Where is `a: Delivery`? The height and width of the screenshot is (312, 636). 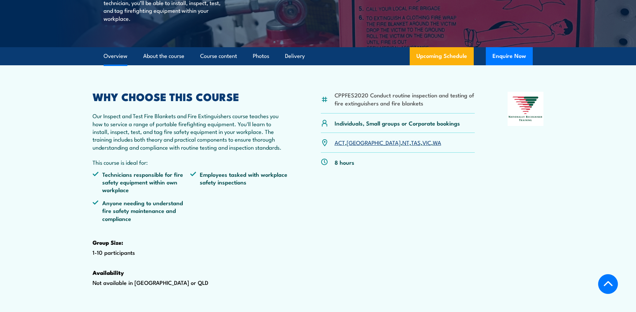 a: Delivery is located at coordinates (295, 56).